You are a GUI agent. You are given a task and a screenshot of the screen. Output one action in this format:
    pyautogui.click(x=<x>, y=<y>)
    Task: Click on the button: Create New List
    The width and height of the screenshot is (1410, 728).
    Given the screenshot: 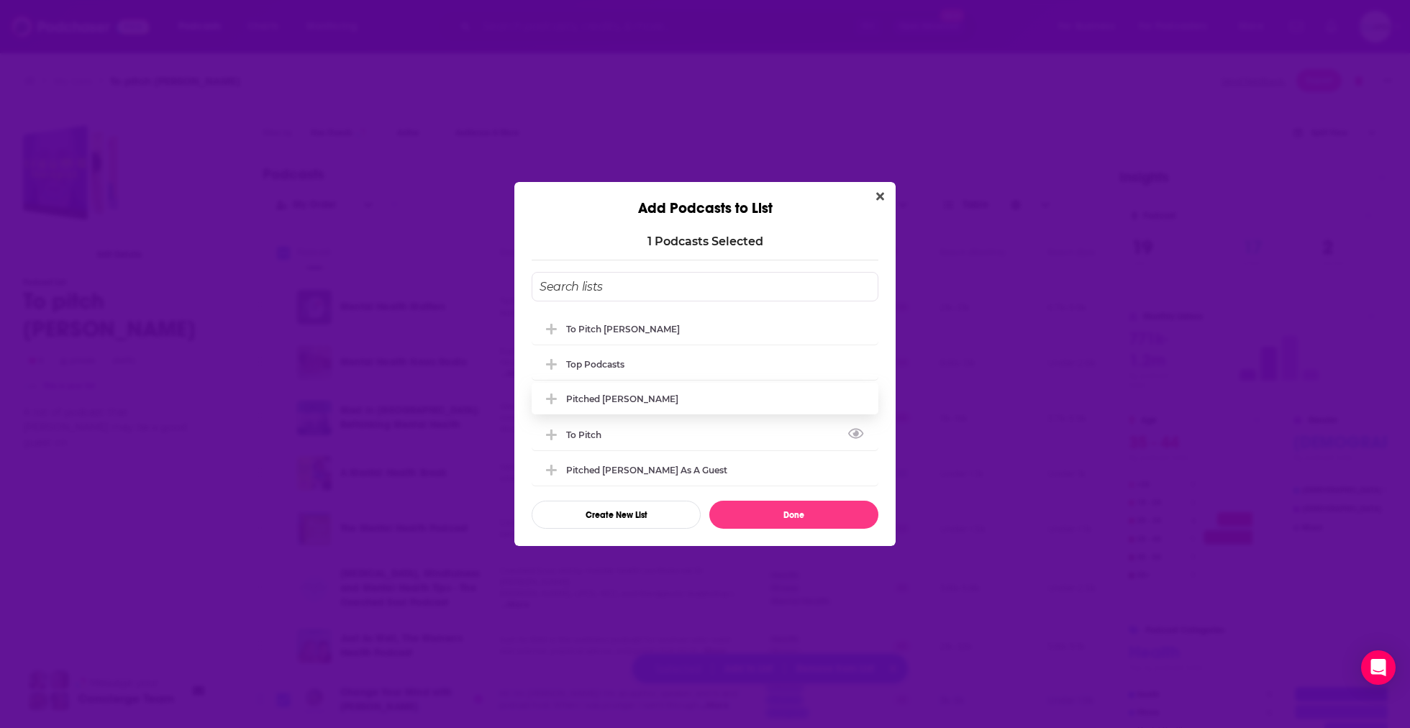 What is the action you would take?
    pyautogui.click(x=616, y=514)
    